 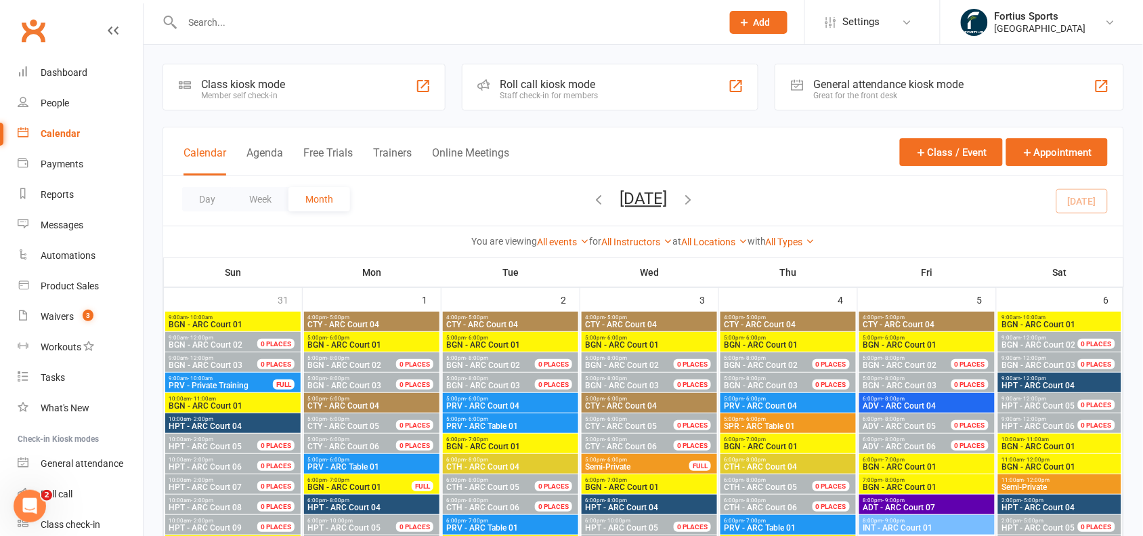 I want to click on div: Member self check-in, so click(x=243, y=95).